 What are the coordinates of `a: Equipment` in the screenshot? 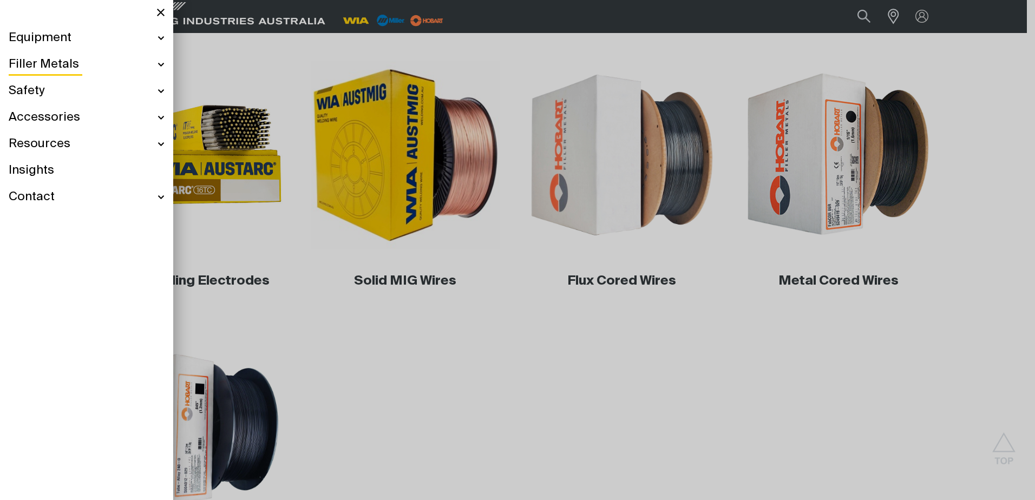 It's located at (87, 38).